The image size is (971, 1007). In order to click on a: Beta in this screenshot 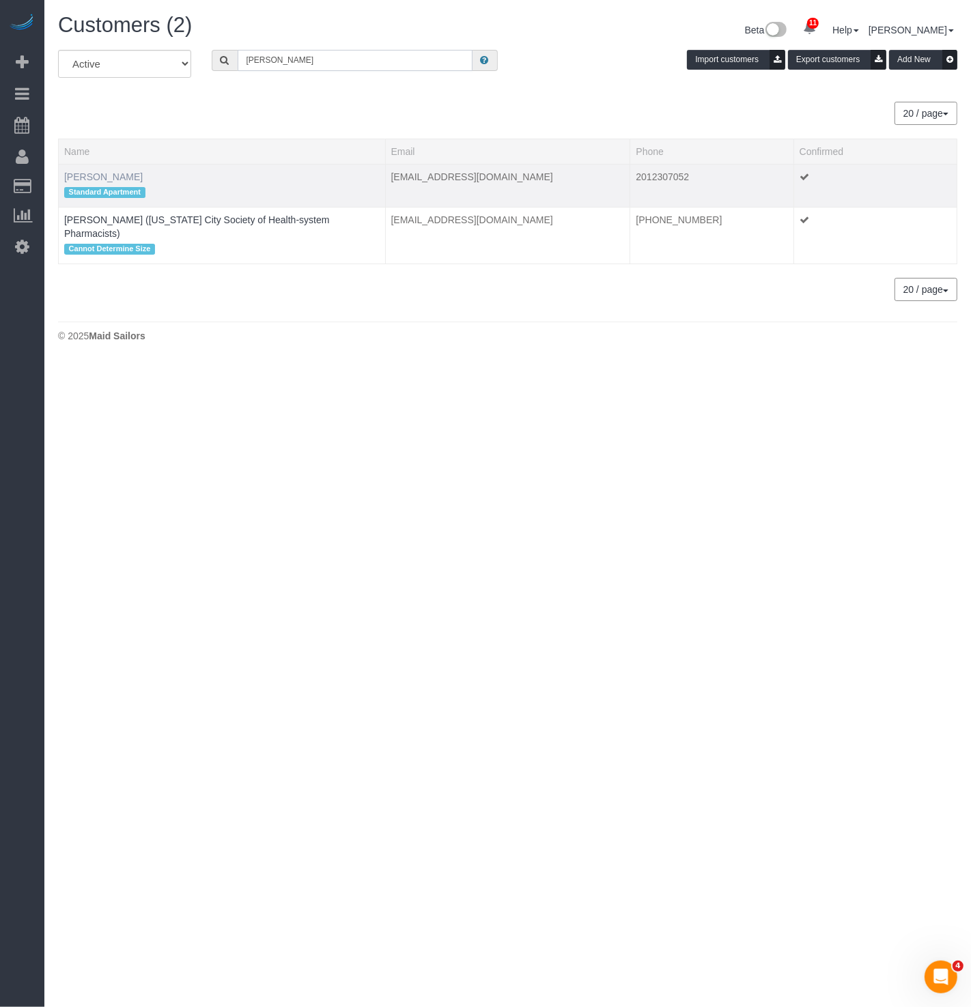, I will do `click(766, 30)`.